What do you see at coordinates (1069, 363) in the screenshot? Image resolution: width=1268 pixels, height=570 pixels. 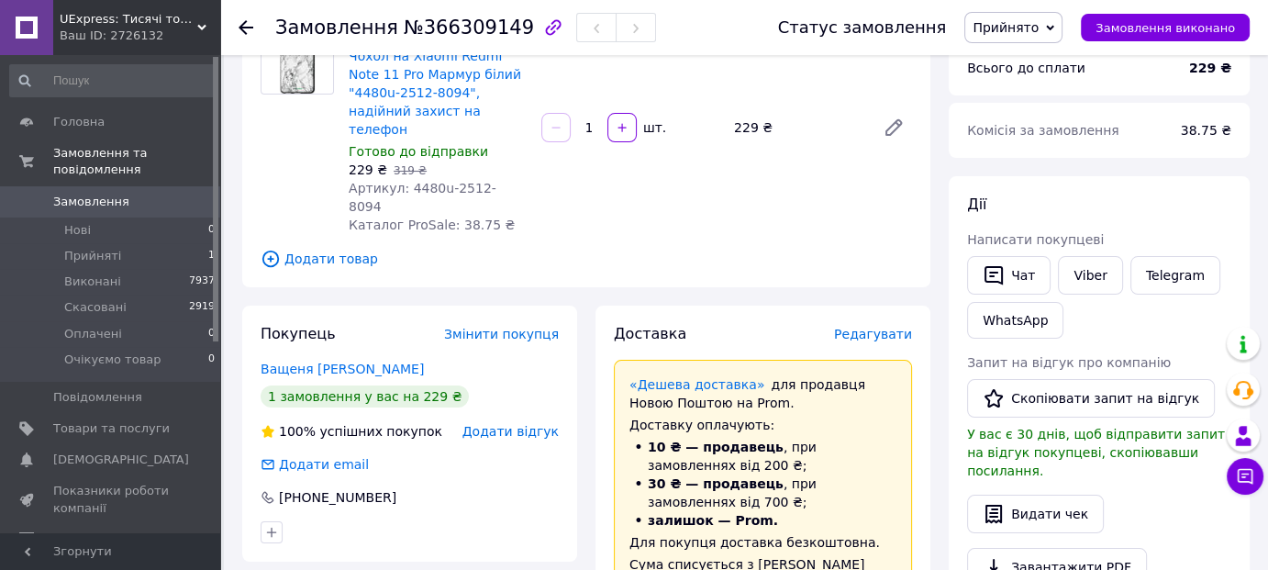 I see `span: Запит на відгук про компанію` at bounding box center [1069, 363].